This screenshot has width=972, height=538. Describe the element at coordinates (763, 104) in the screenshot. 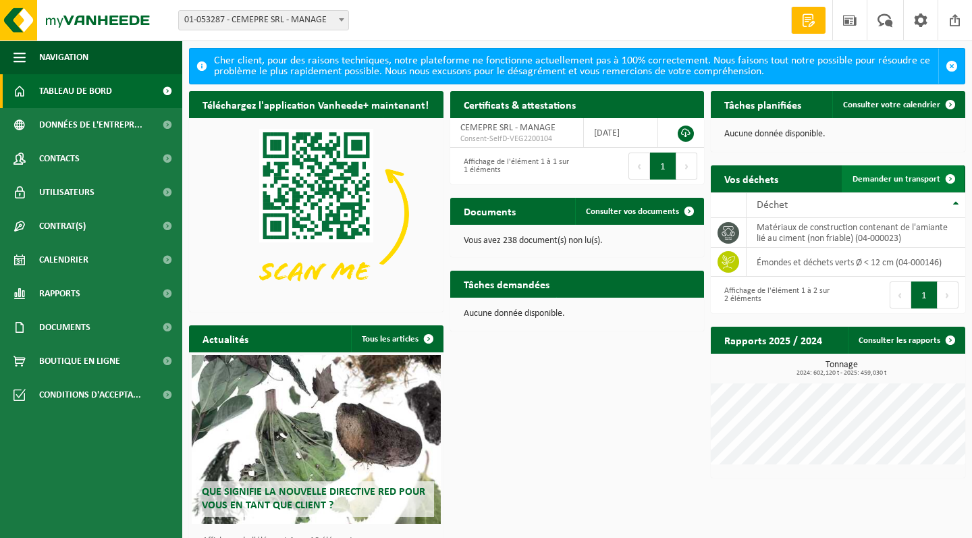

I see `h2: Tâches planifiées` at that location.